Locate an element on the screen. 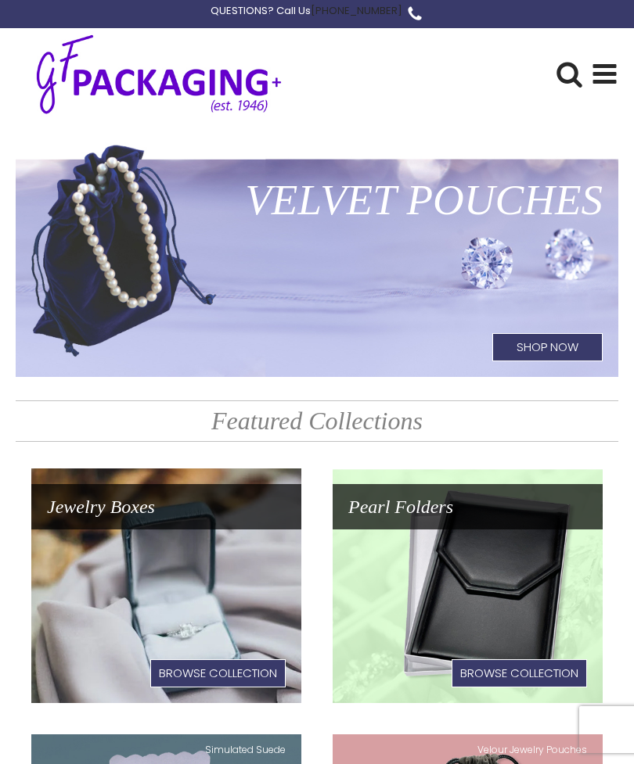 The height and width of the screenshot is (764, 634). div: QUESTIONS? Call Us is located at coordinates (306, 11).